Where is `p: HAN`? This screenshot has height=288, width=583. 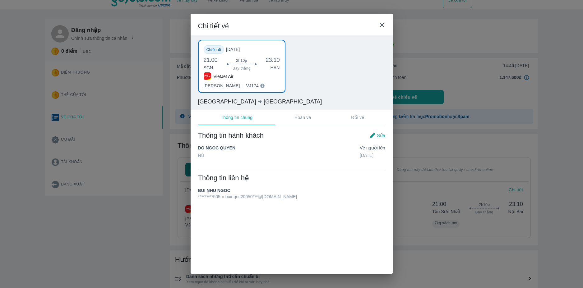
p: HAN is located at coordinates (273, 68).